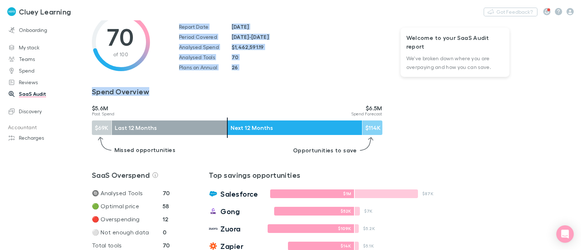 This screenshot has height=250, width=581. Describe the element at coordinates (314, 211) in the screenshot. I see `div: $52K` at that location.